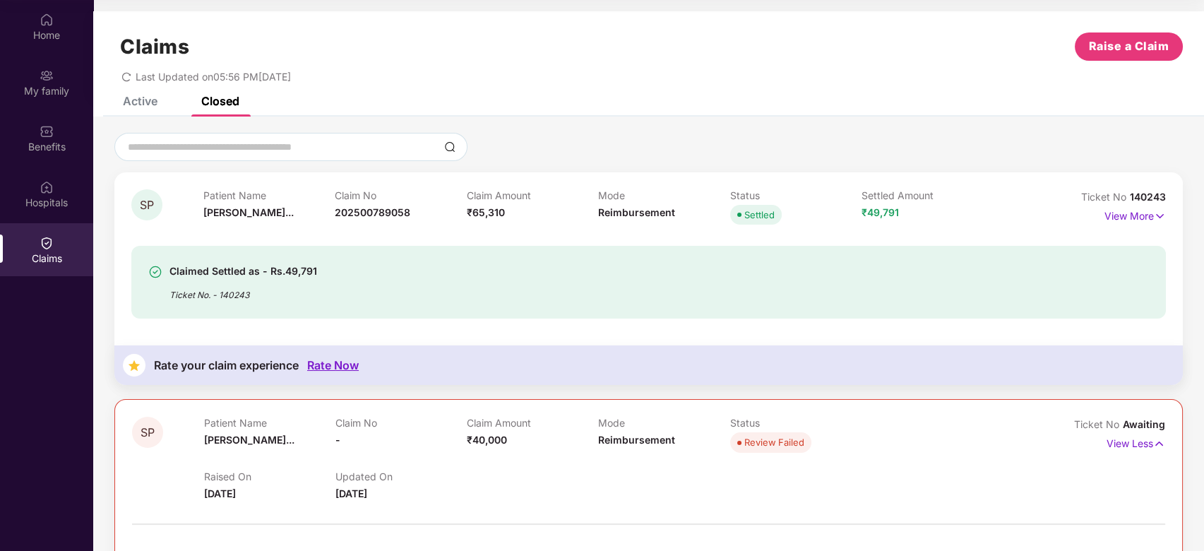 This screenshot has width=1204, height=551. Describe the element at coordinates (140, 101) in the screenshot. I see `div: Active` at that location.